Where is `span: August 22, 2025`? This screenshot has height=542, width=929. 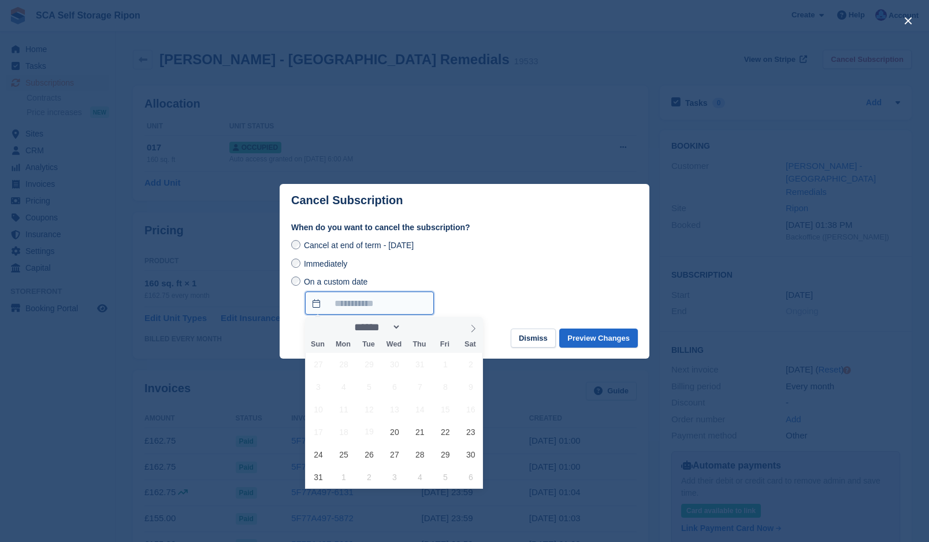
span: August 22, 2025 is located at coordinates (445, 431).